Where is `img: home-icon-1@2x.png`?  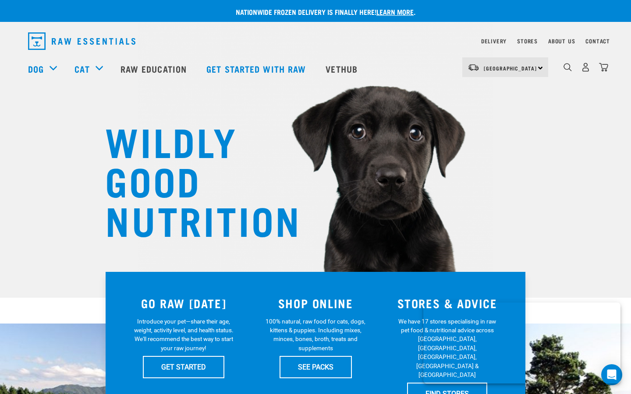
img: home-icon-1@2x.png is located at coordinates (567, 67).